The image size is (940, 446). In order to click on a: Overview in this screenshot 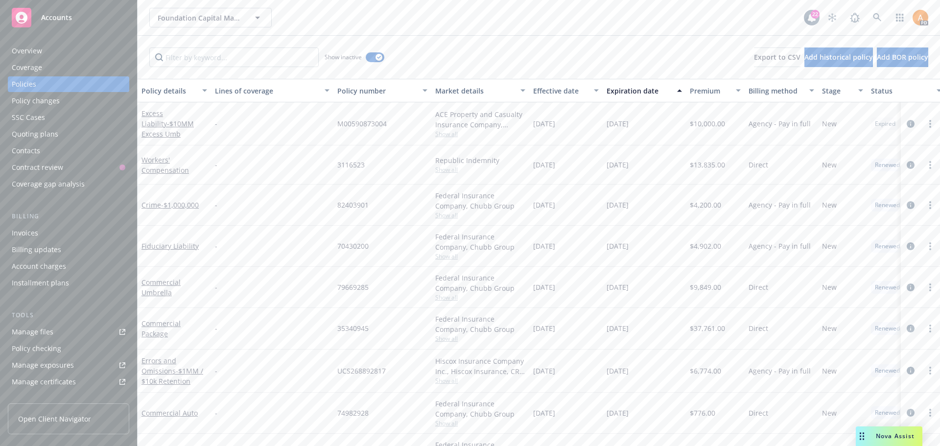, I will do `click(69, 51)`.